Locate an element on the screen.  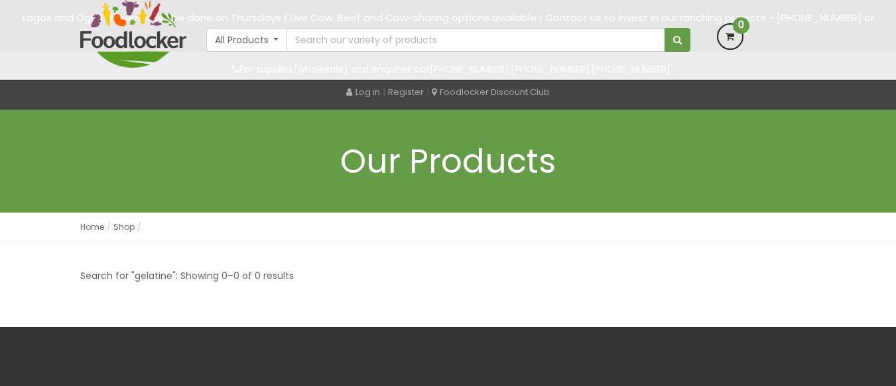
button: All Products is located at coordinates (247, 40).